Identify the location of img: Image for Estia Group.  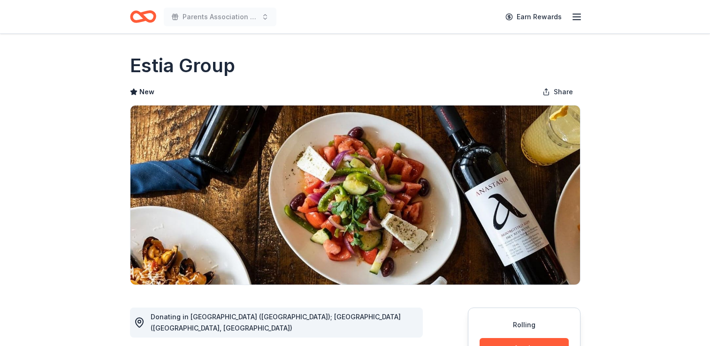
(355, 195).